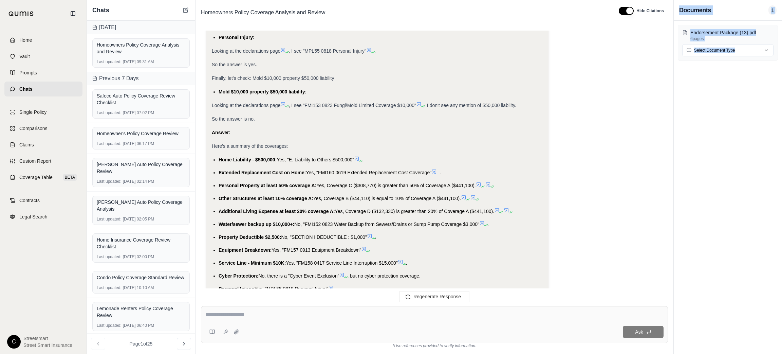  Describe the element at coordinates (141, 277) in the screenshot. I see `div: Condo Policy Coverage Standard Review` at that location.